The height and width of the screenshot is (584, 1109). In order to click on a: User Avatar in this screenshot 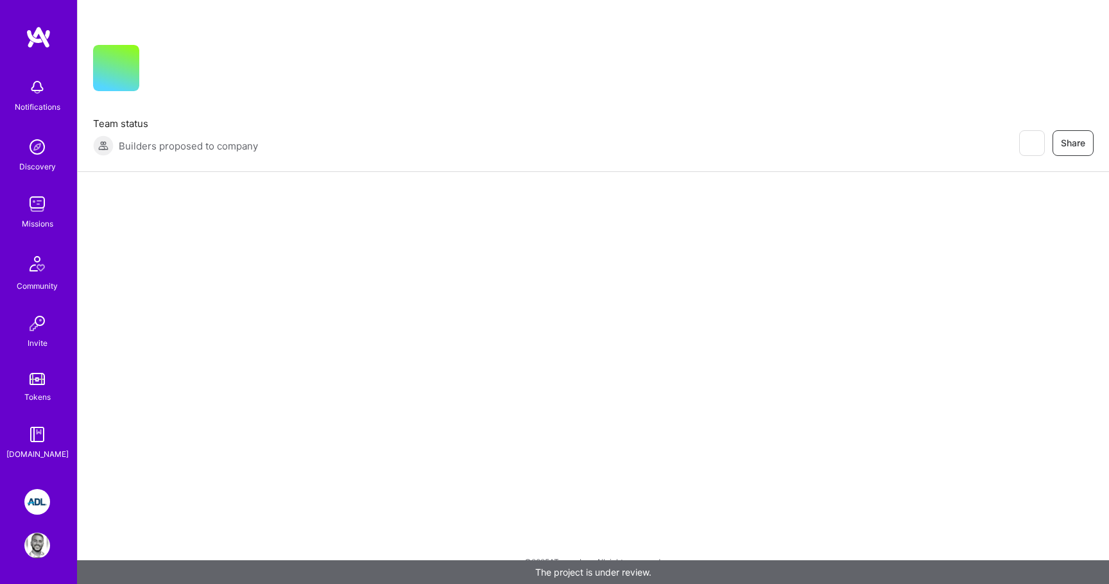, I will do `click(37, 546)`.